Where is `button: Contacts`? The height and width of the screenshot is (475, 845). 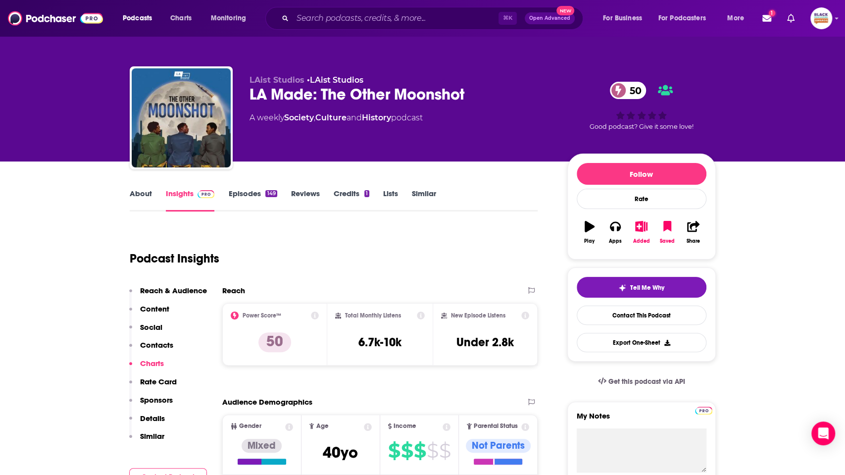 button: Contacts is located at coordinates (151, 349).